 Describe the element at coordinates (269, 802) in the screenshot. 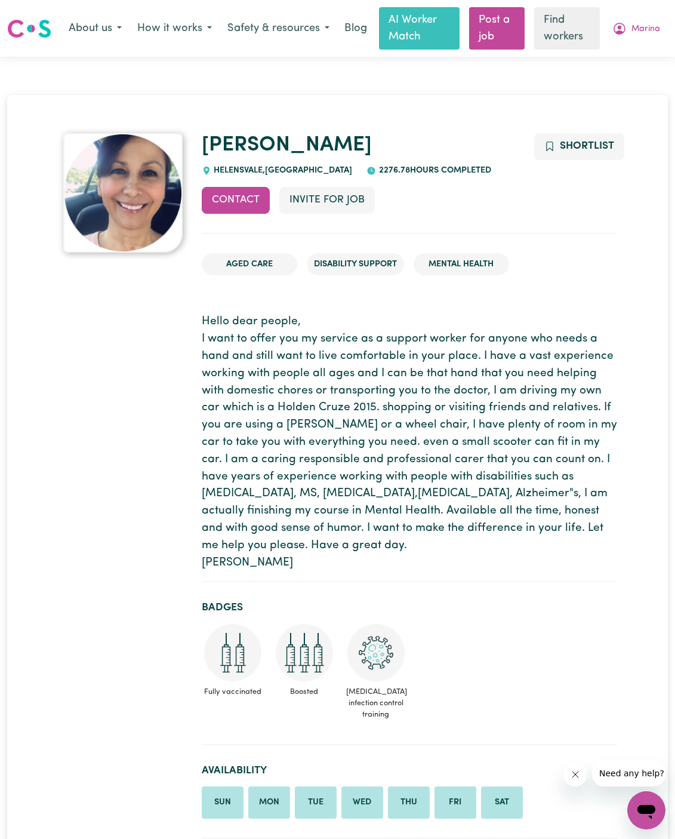

I see `li: Available on Monday` at that location.